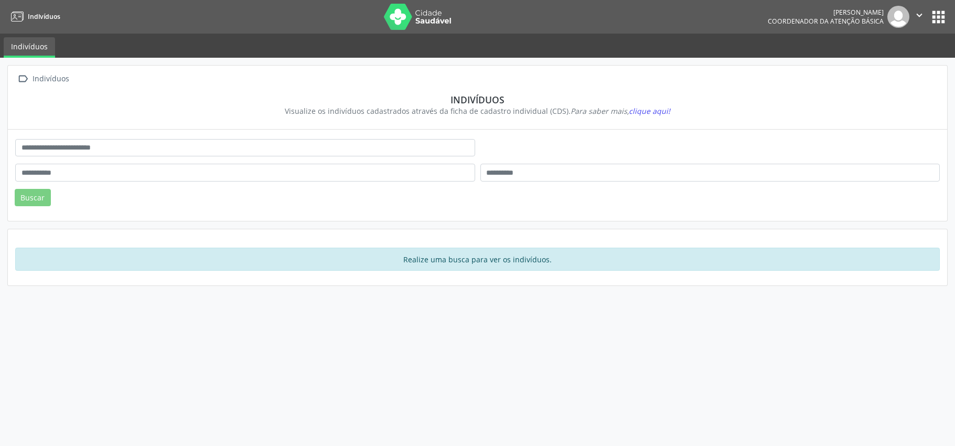  What do you see at coordinates (939, 17) in the screenshot?
I see `button: apps` at bounding box center [939, 17].